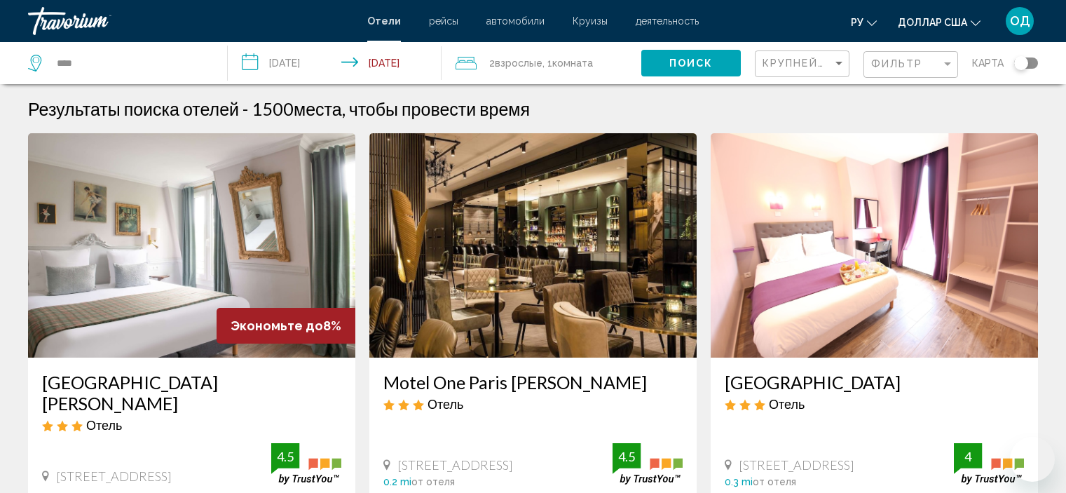 The image size is (1066, 493). I want to click on span: места, чтобы провести время, so click(411, 109).